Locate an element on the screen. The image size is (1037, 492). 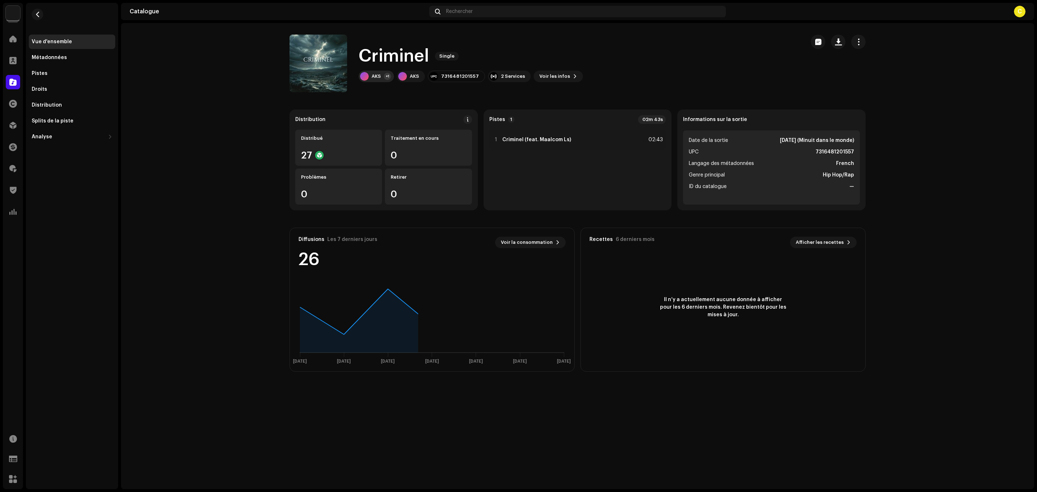
span: Il n’y a actuellement aucune donnée à afficher pour les 6 derniers mois. Revenez bientôt pour les... is located at coordinates (723, 307).